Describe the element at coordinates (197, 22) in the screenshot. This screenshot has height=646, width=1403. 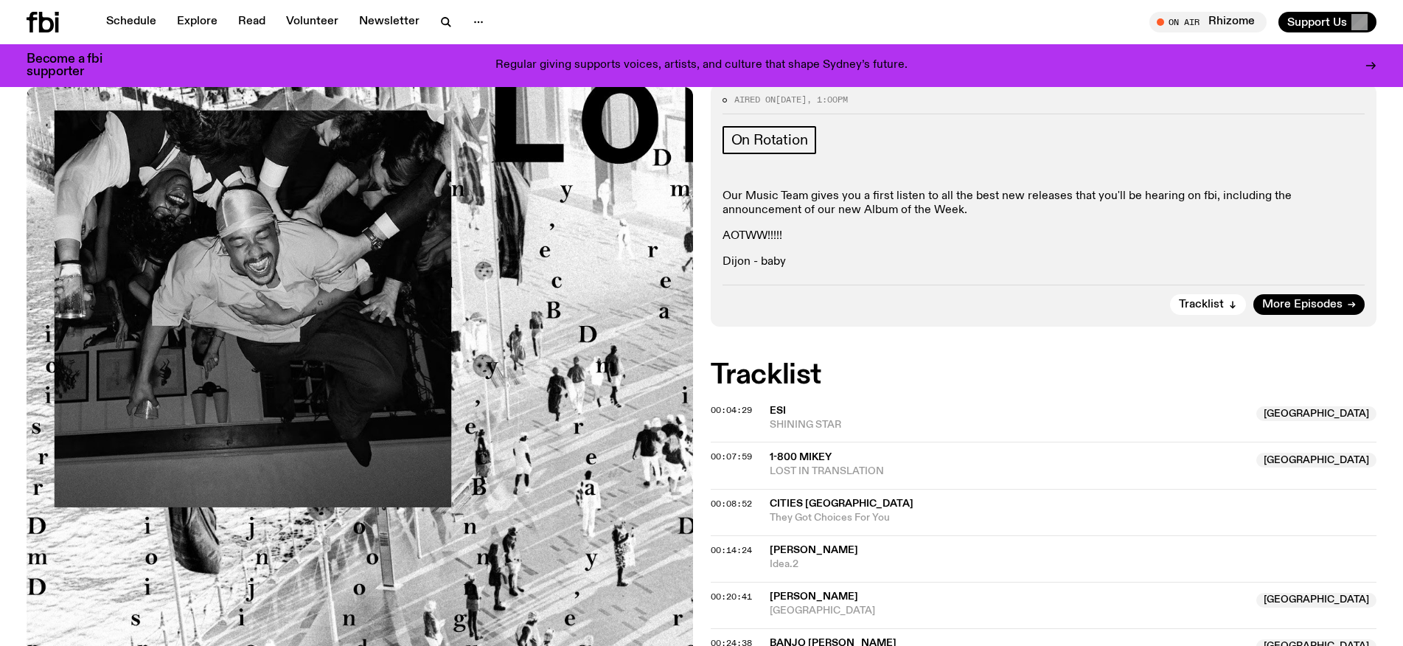
I see `a: Explore` at that location.